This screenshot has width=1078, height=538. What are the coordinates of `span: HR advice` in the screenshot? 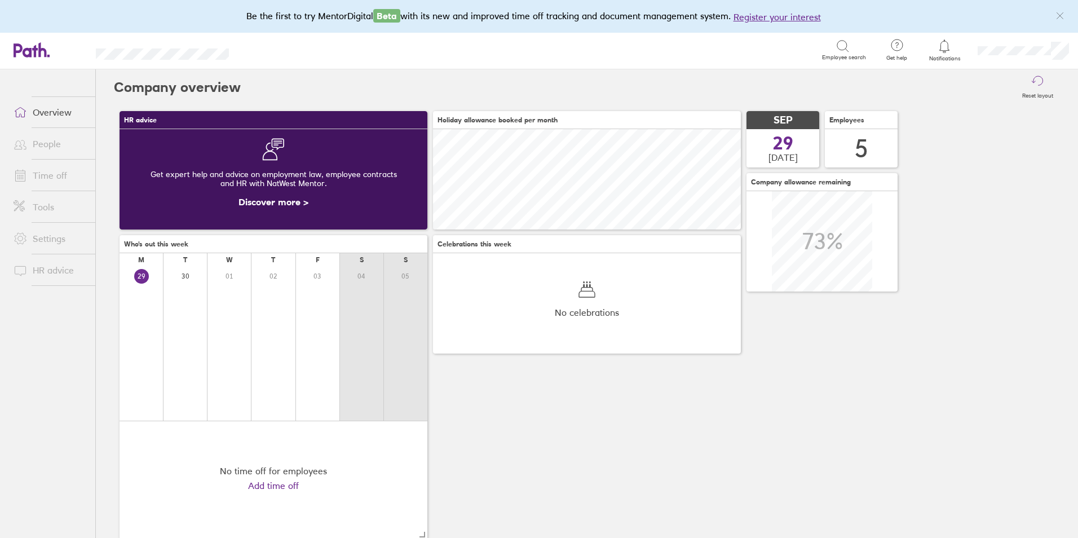 It's located at (140, 120).